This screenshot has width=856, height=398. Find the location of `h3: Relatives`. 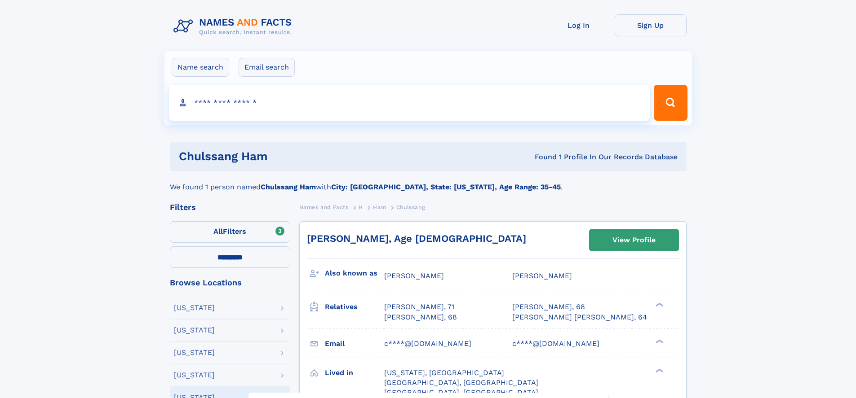

h3: Relatives is located at coordinates (354, 307).